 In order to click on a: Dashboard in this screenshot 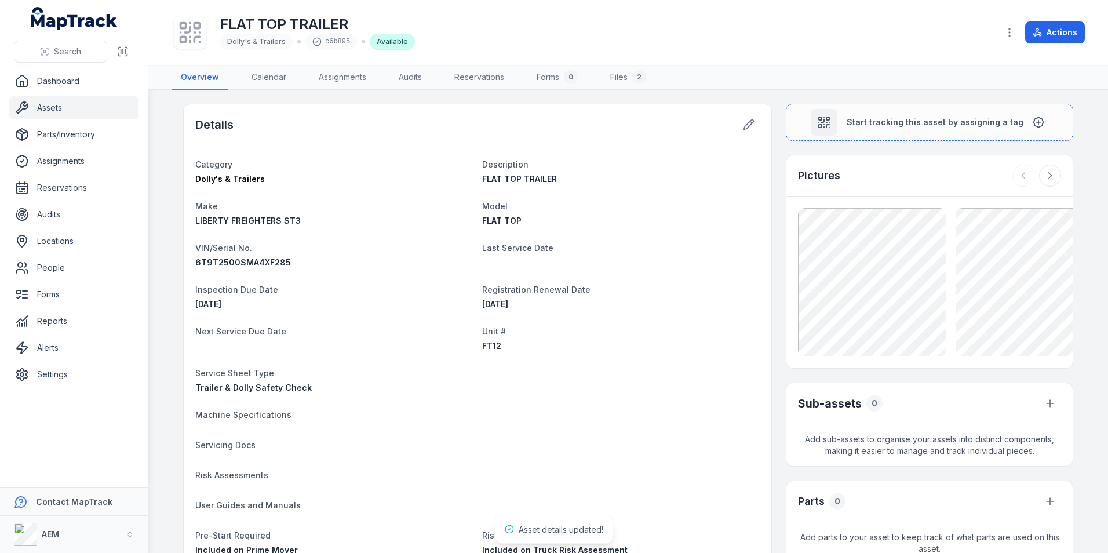, I will do `click(74, 81)`.